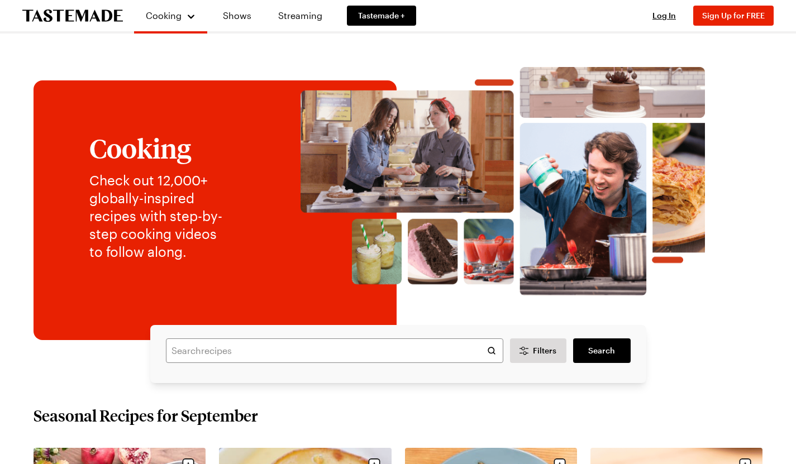  What do you see at coordinates (734, 15) in the screenshot?
I see `span: Sign Up for FREE` at bounding box center [734, 15].